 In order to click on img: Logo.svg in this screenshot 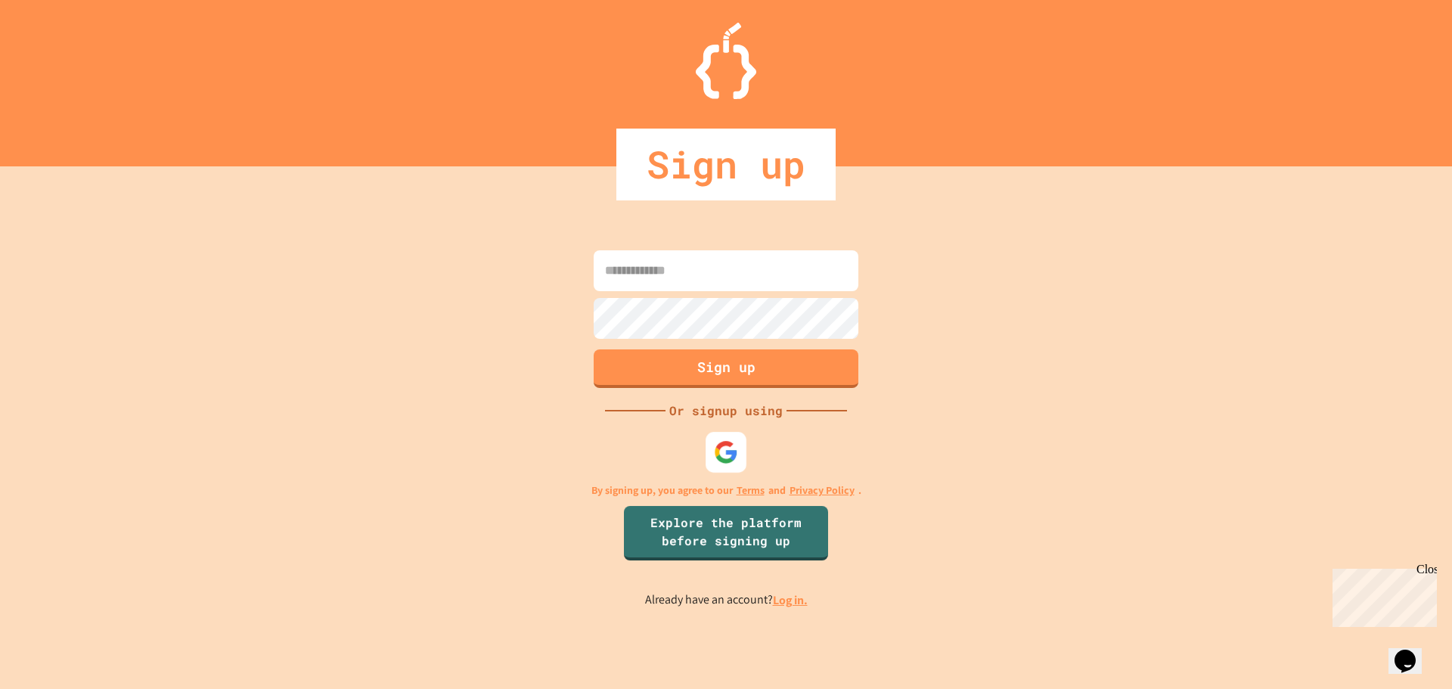, I will do `click(726, 60)`.